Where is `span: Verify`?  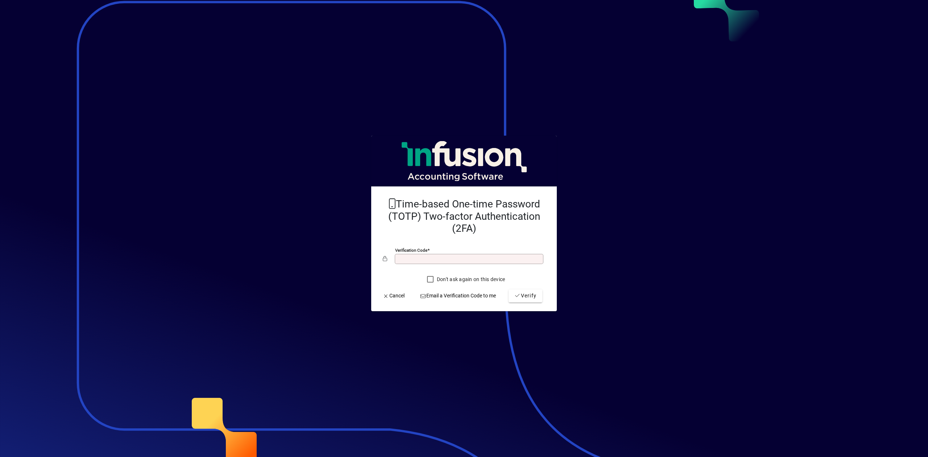 span: Verify is located at coordinates (525, 296).